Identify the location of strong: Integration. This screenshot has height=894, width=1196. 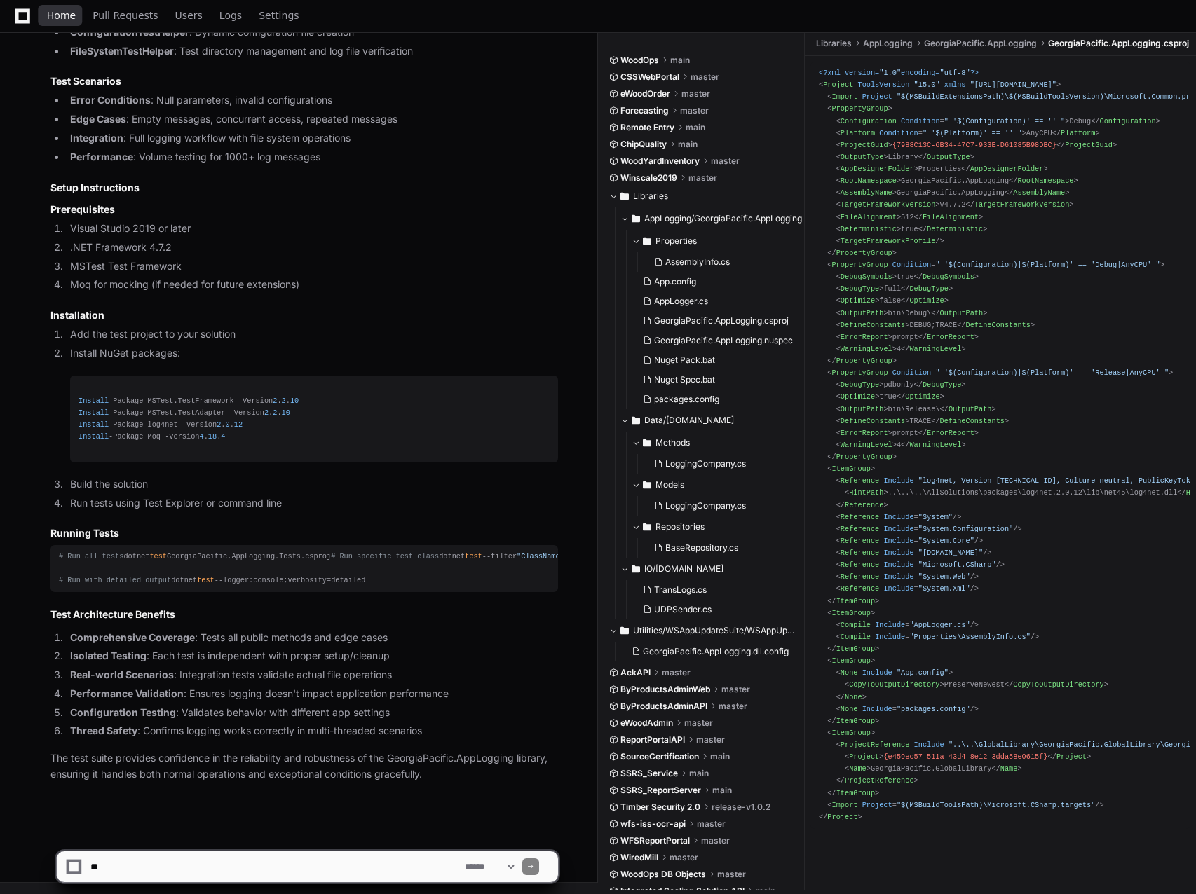
(97, 137).